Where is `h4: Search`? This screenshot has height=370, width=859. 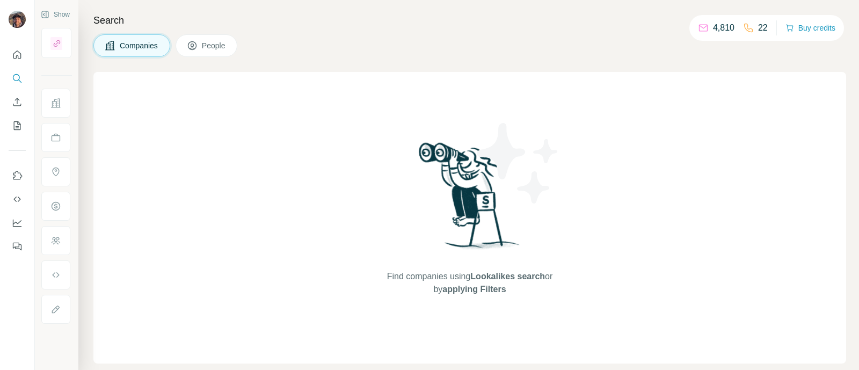
h4: Search is located at coordinates (470, 20).